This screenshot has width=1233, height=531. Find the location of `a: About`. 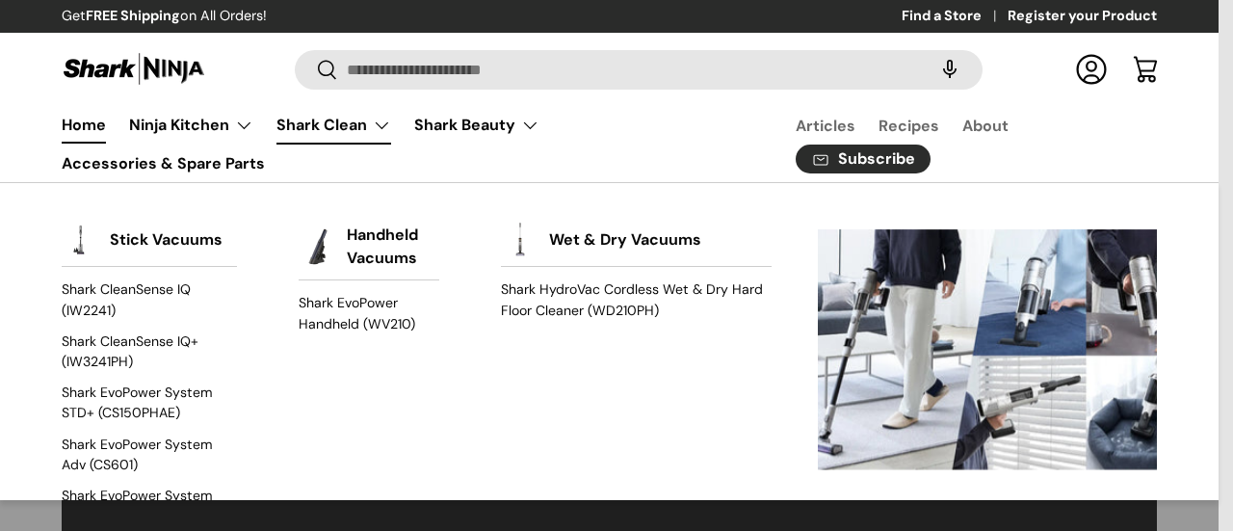

a: About is located at coordinates (985, 125).